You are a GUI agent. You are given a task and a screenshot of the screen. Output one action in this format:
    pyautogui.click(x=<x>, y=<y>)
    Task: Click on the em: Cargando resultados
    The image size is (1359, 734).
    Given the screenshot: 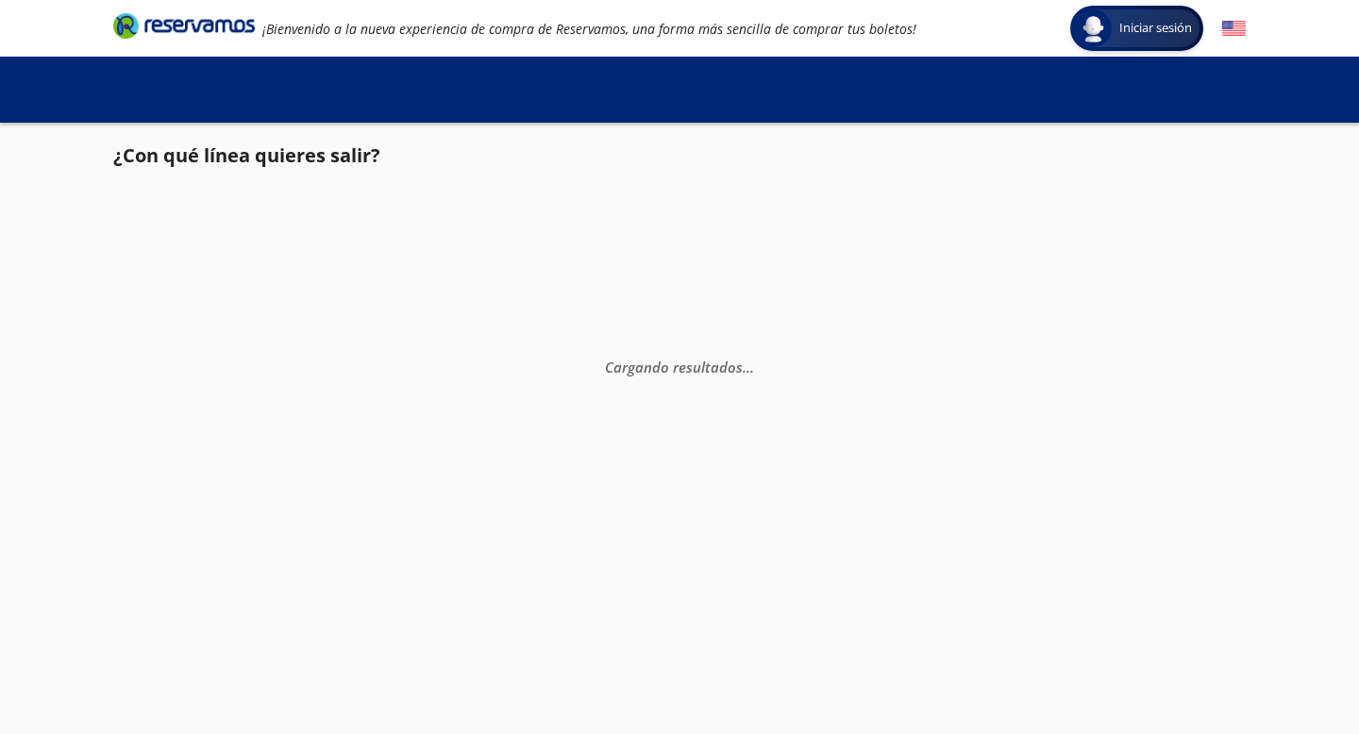 What is the action you would take?
    pyautogui.click(x=679, y=367)
    